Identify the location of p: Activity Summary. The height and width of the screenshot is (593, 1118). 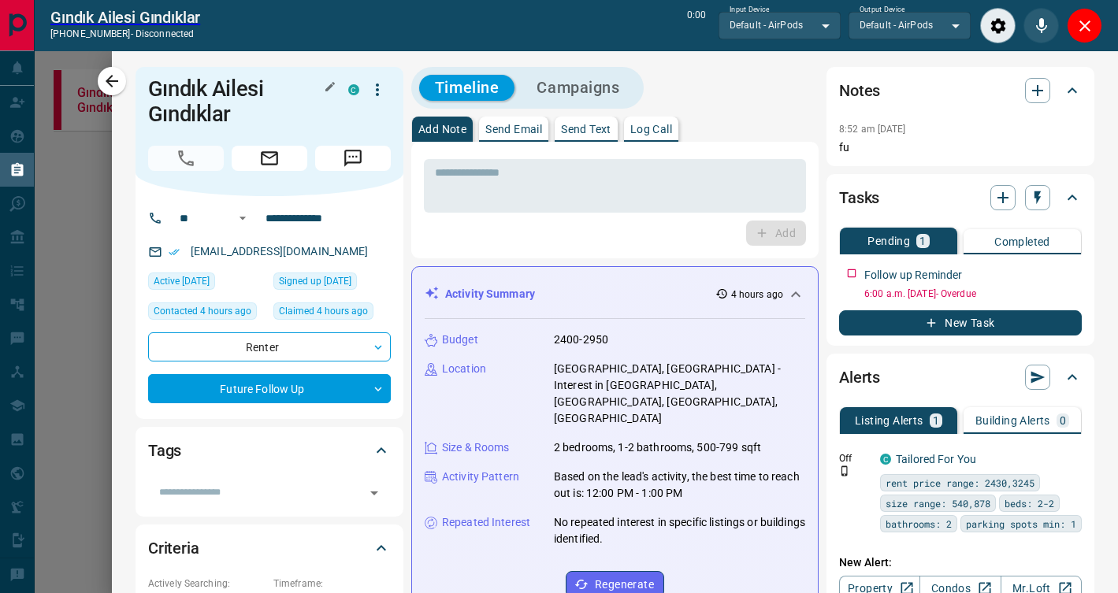
(490, 294).